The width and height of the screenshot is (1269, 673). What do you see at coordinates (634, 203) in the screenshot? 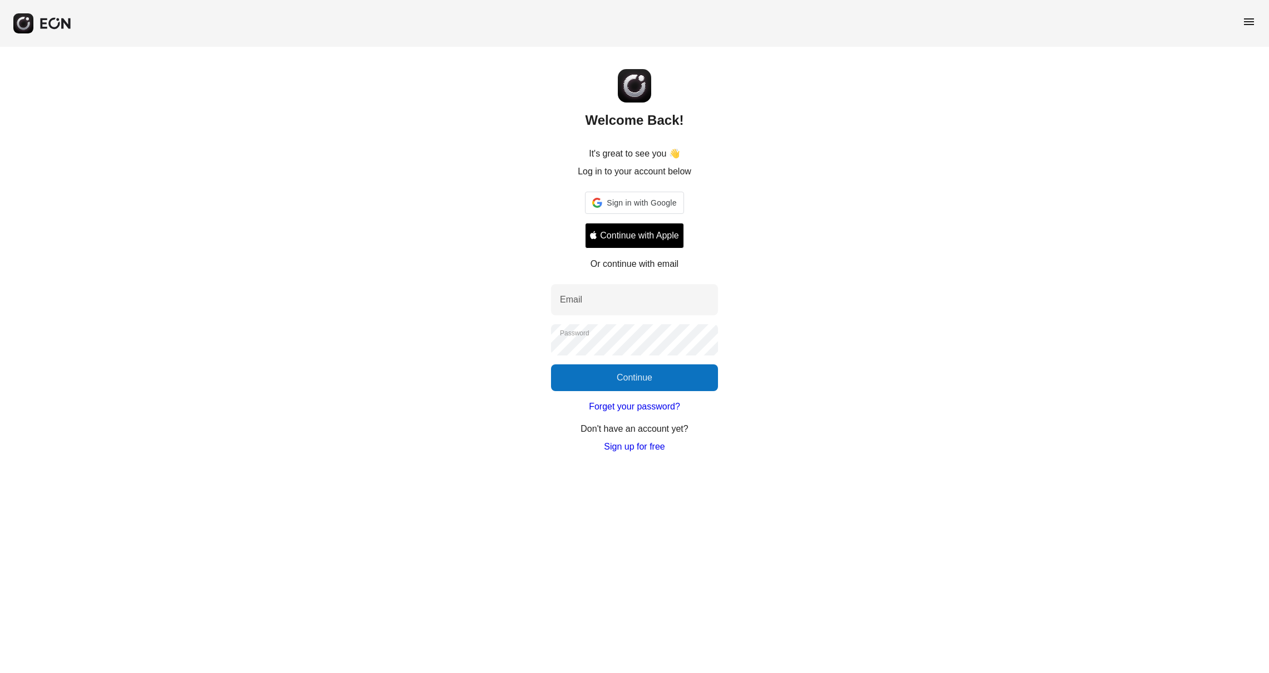
I see `div: Sign in with Google` at bounding box center [634, 203].